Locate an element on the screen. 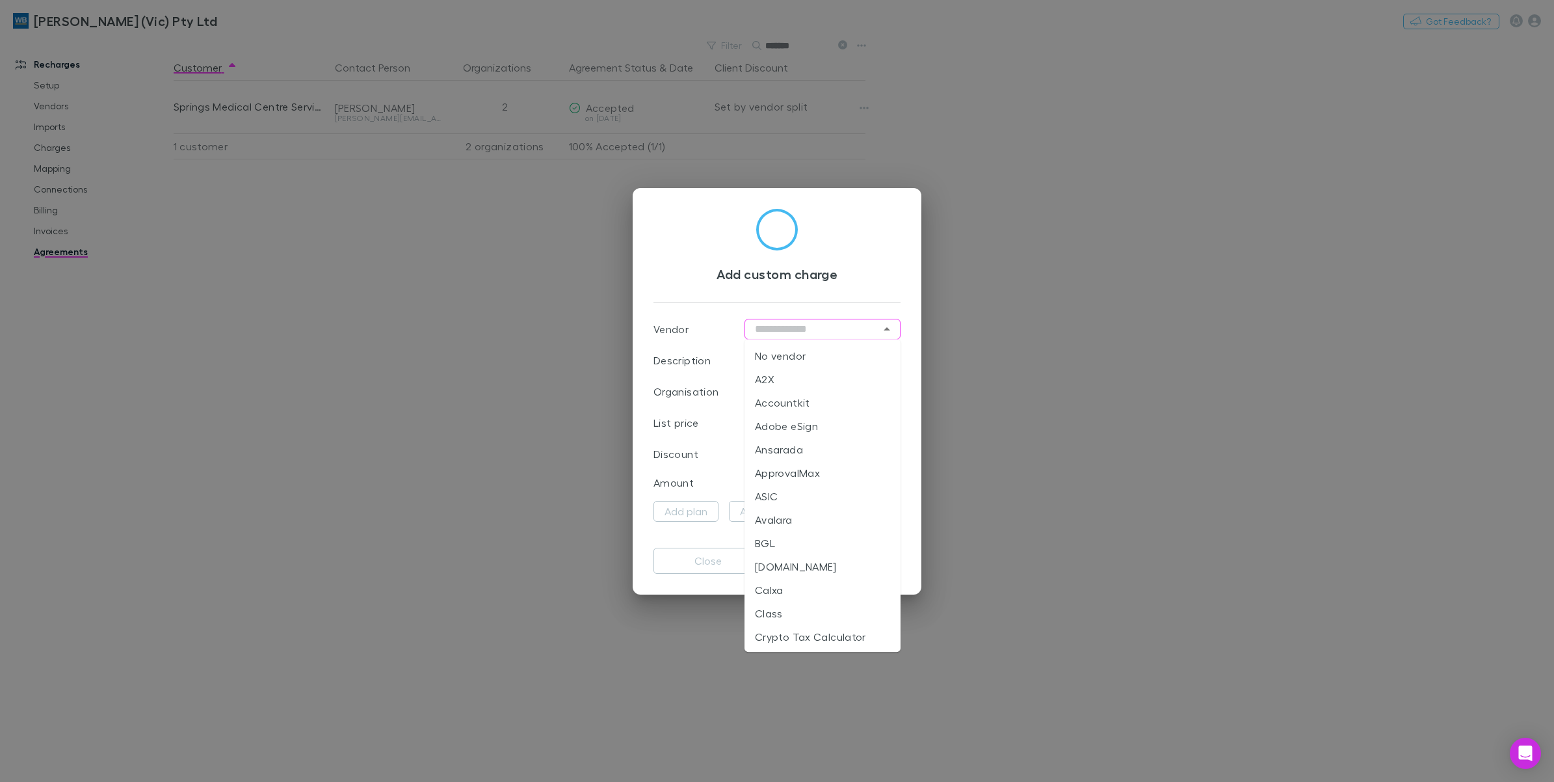  button: Add plan is located at coordinates (686, 511).